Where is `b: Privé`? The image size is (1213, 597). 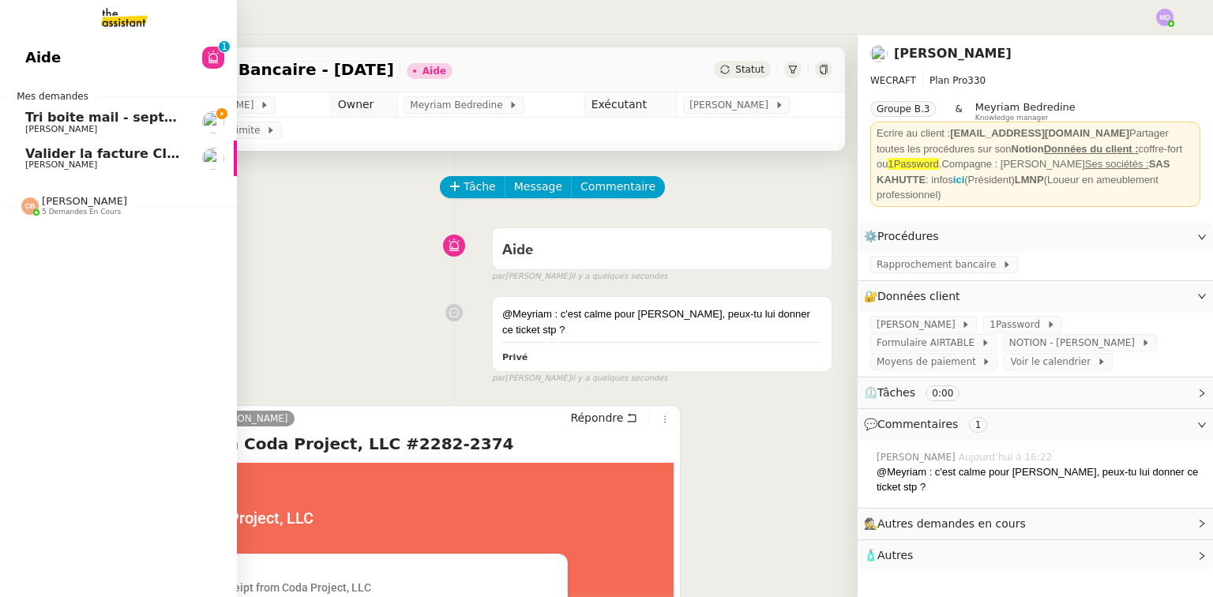 b: Privé is located at coordinates (515, 357).